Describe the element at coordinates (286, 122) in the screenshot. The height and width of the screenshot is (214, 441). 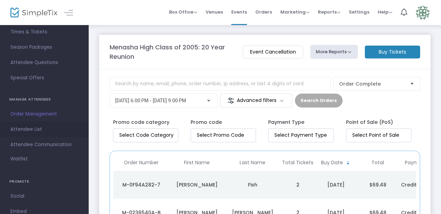
I see `label: Payment Type` at that location.